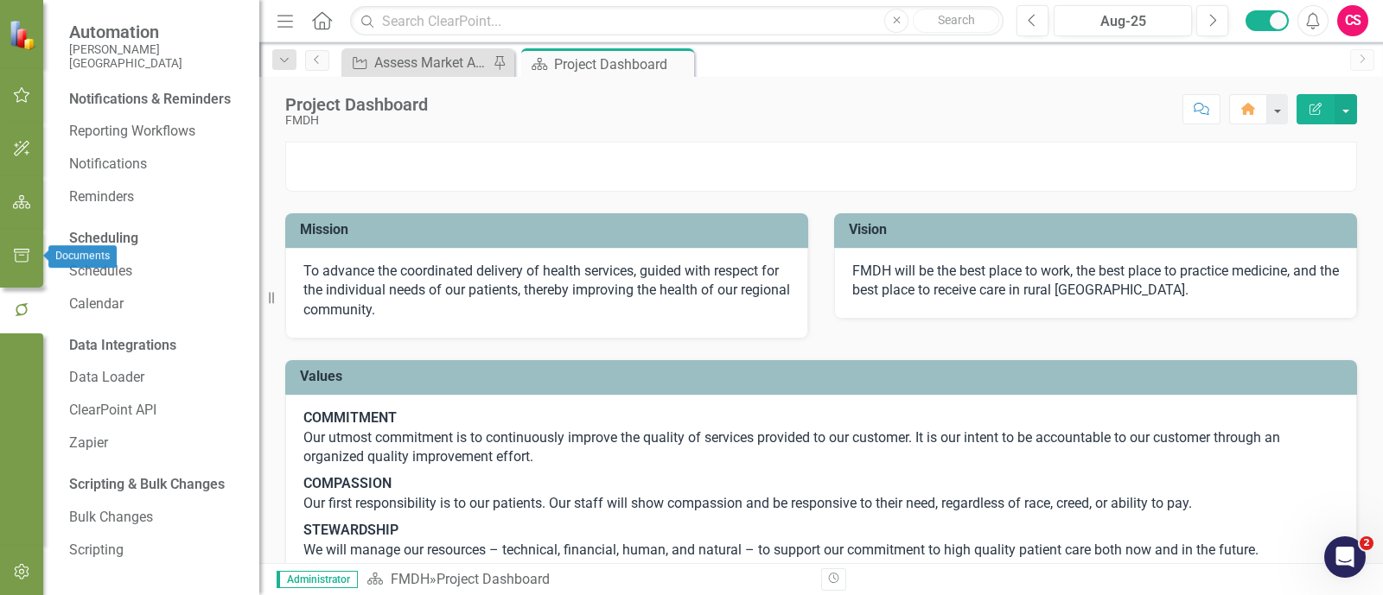 The height and width of the screenshot is (595, 1383). What do you see at coordinates (156, 378) in the screenshot?
I see `a: Data Loader` at bounding box center [156, 378].